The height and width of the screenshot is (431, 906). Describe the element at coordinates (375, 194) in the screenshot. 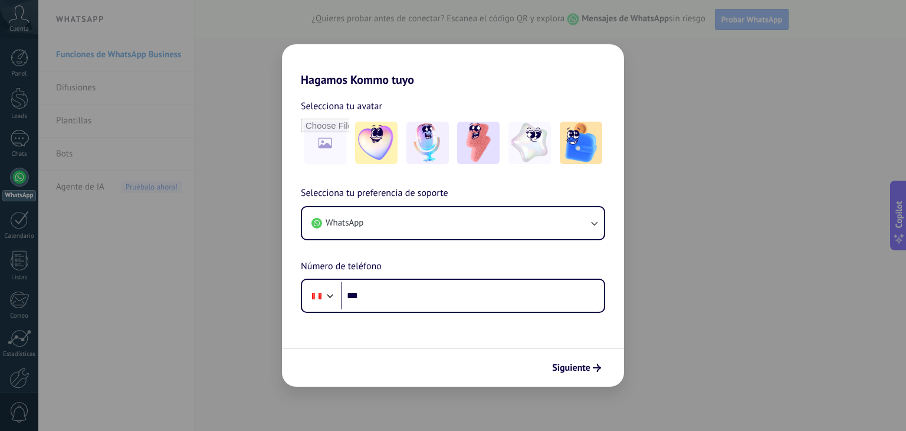

I see `span: Selecciona tu preferencia de soporte` at that location.